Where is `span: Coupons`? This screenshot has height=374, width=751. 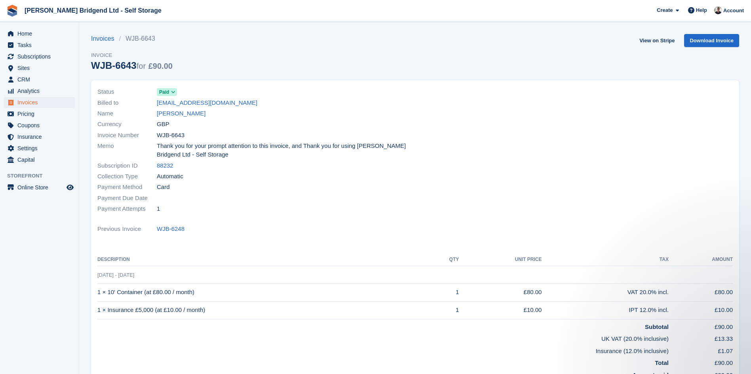
span: Coupons is located at coordinates (41, 125).